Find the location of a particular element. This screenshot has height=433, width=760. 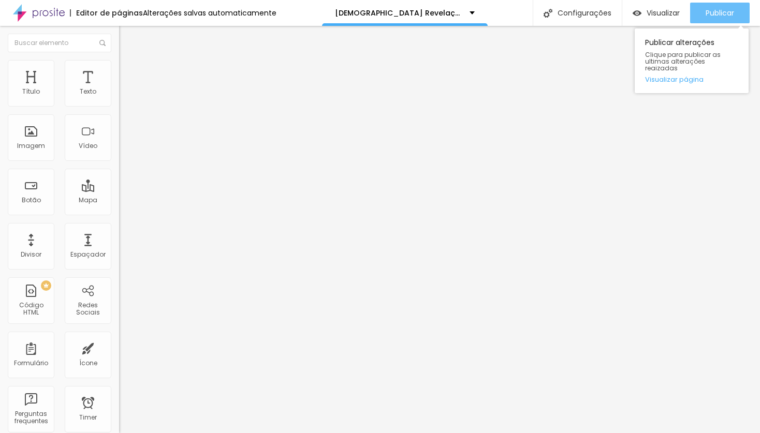

span: Clique para publicar as ultimas alterações reaizadas is located at coordinates (691, 62).